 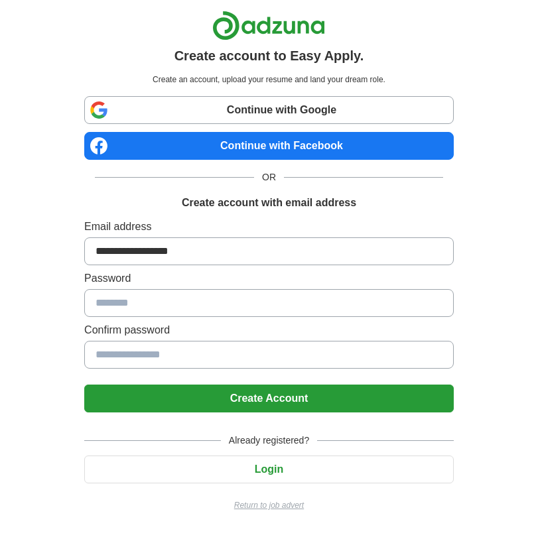 I want to click on p: Return to job advert, so click(x=268, y=505).